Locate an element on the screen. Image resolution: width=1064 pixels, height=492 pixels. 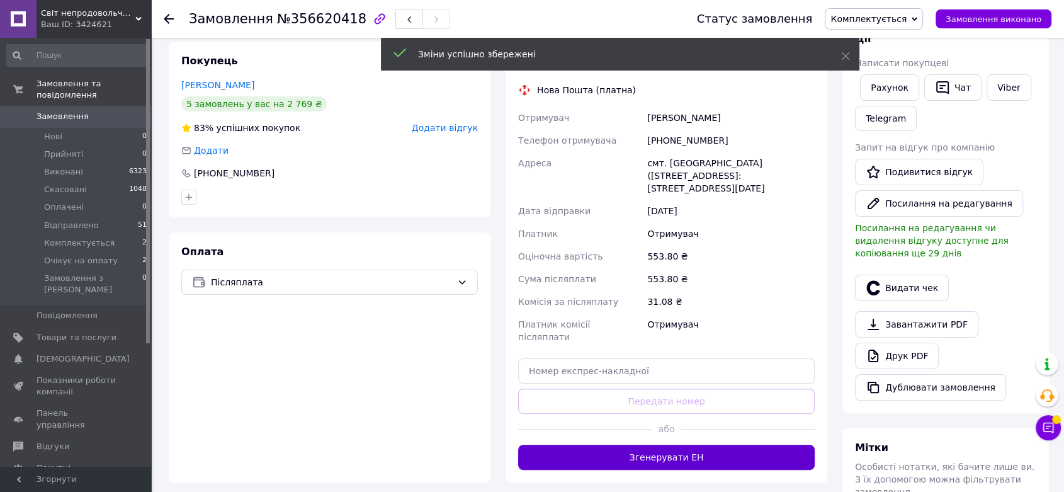
a: Завантажити PDF is located at coordinates (917, 324).